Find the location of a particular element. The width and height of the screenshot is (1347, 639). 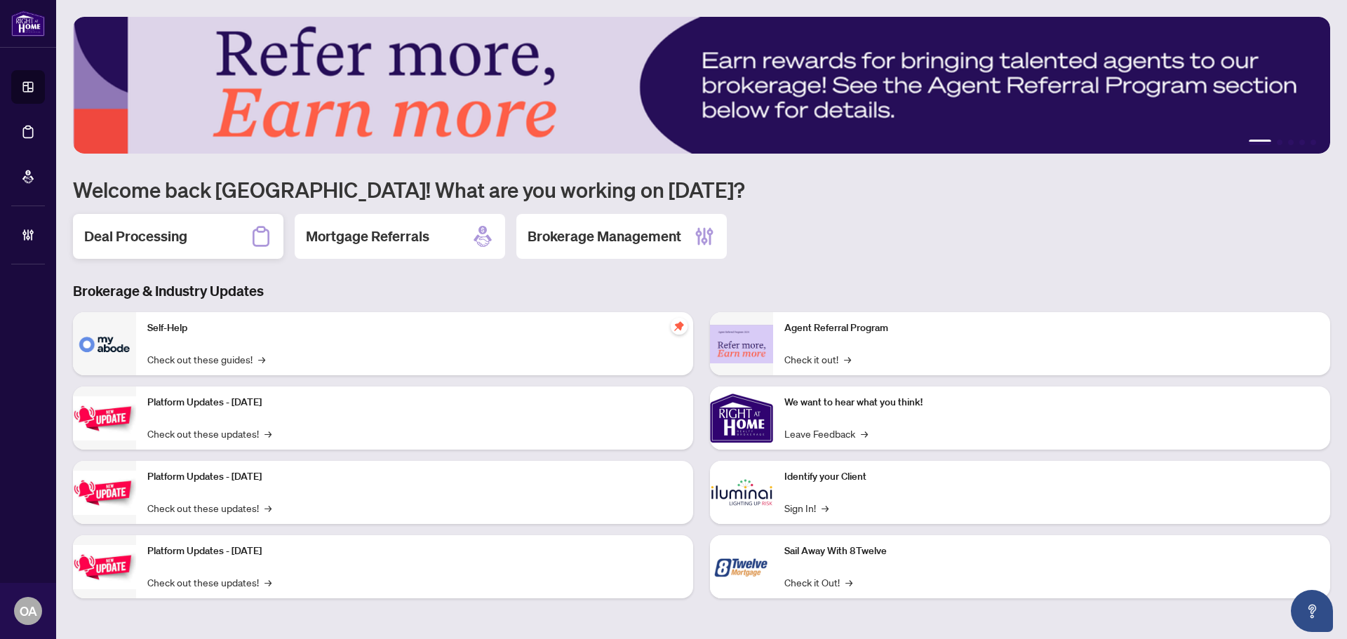

h3: Brokerage & Industry Updates is located at coordinates (702, 291).